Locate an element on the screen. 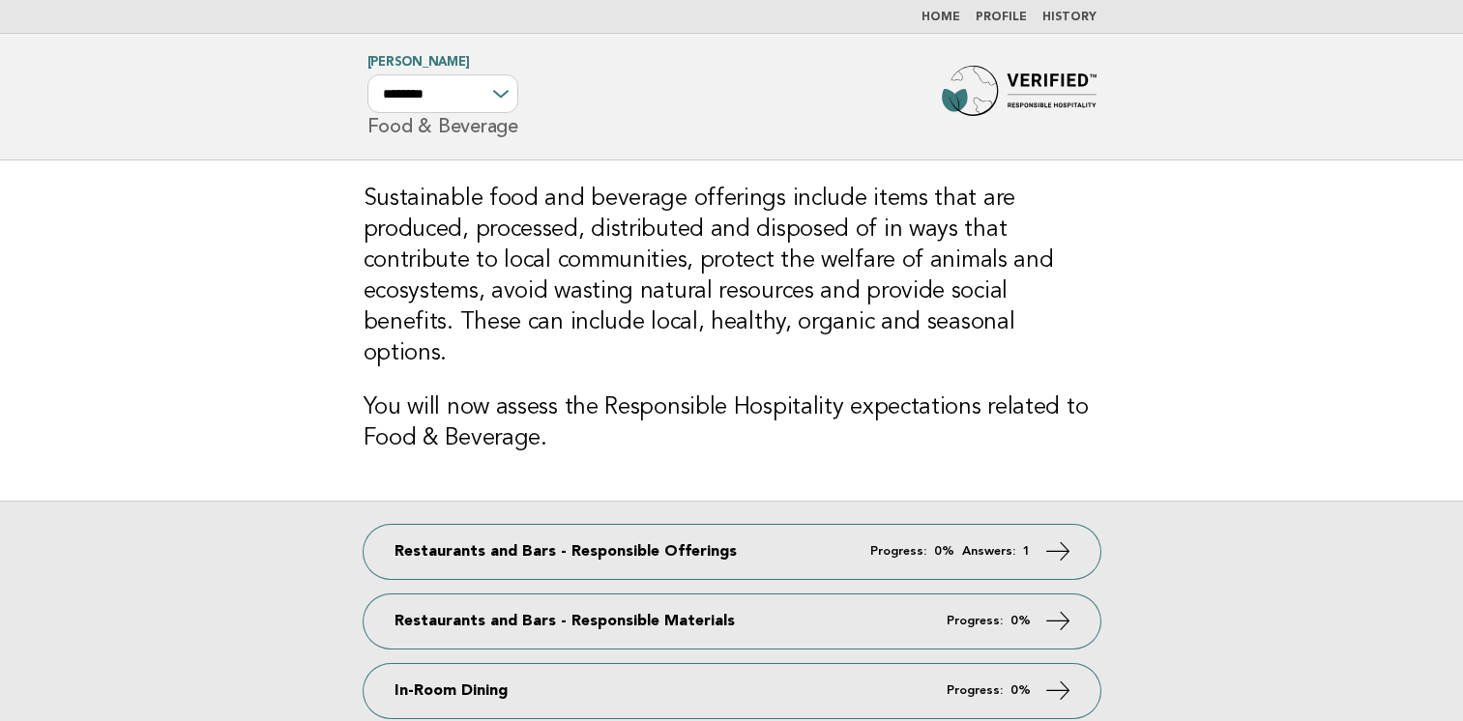 The height and width of the screenshot is (721, 1463). em: Answers: is located at coordinates (988, 551).